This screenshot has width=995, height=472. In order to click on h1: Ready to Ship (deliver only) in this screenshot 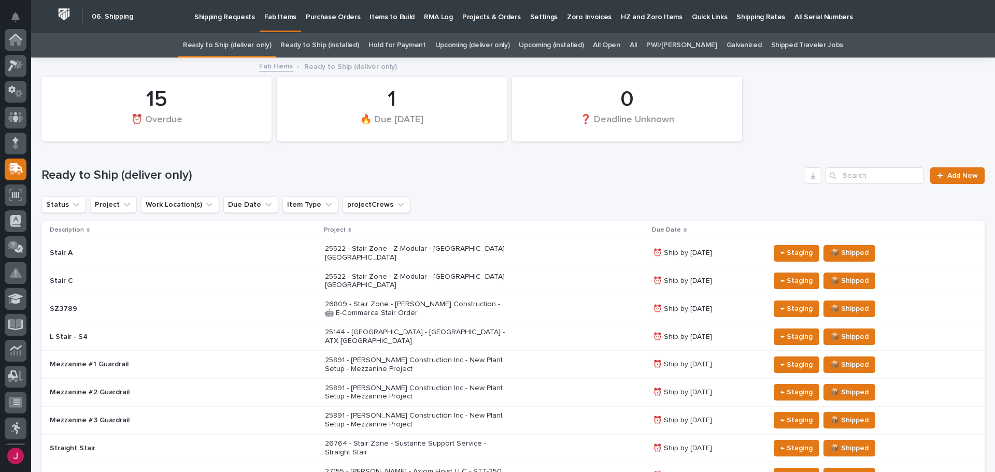, I will do `click(421, 175)`.